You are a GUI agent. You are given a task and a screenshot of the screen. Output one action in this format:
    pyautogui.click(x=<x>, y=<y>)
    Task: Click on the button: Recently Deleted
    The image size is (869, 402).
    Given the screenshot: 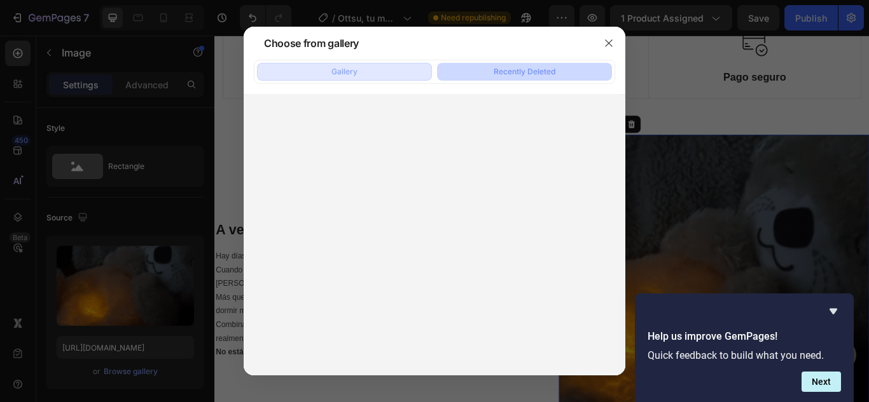 What is the action you would take?
    pyautogui.click(x=524, y=72)
    